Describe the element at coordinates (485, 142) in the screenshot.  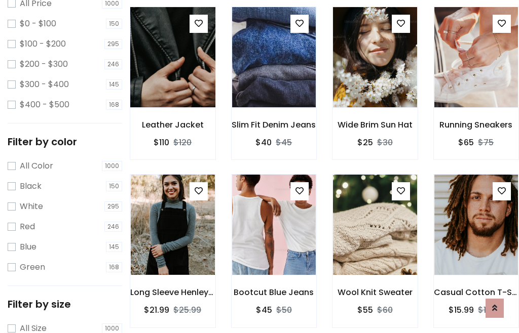
I see `del: $75` at that location.